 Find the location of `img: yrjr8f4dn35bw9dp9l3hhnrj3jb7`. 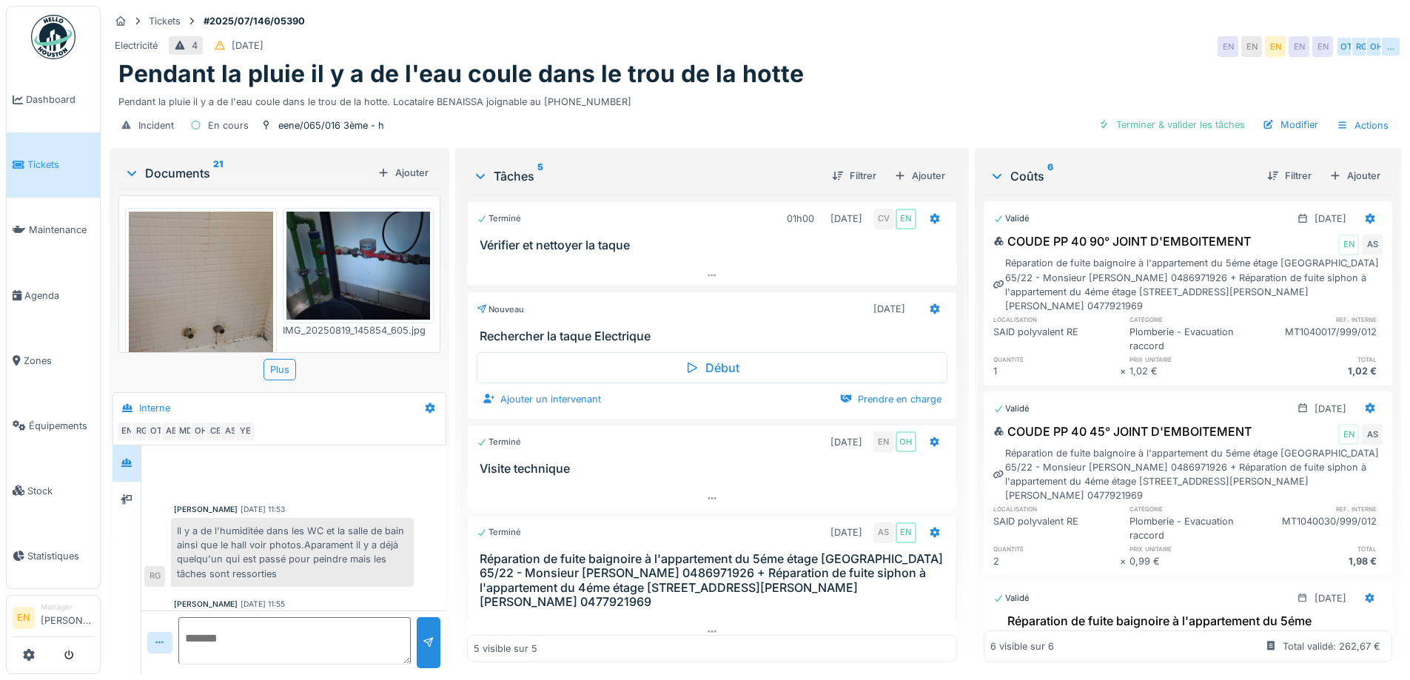

img: yrjr8f4dn35bw9dp9l3hhnrj3jb7 is located at coordinates (358, 266).